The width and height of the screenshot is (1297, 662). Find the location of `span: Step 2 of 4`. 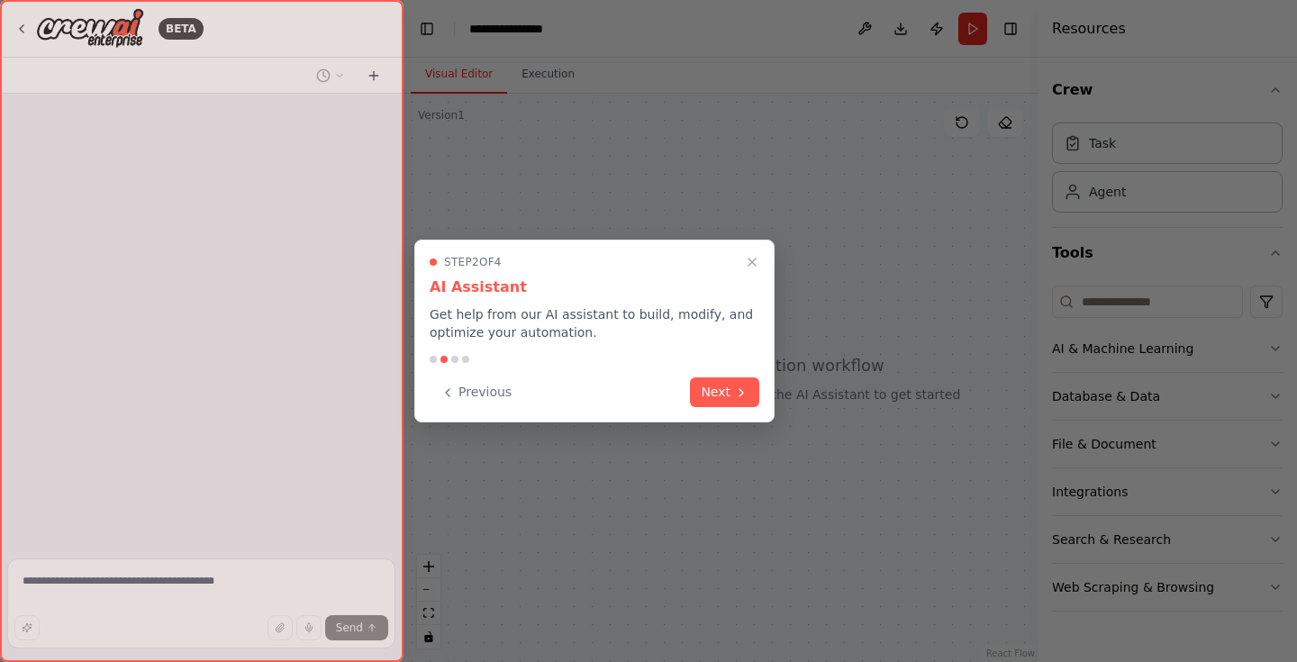

span: Step 2 of 4 is located at coordinates (473, 262).